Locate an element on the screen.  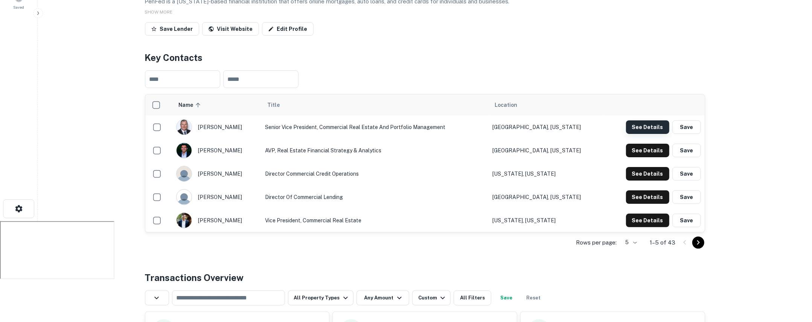
img: 1655162914026 is located at coordinates (184, 151).